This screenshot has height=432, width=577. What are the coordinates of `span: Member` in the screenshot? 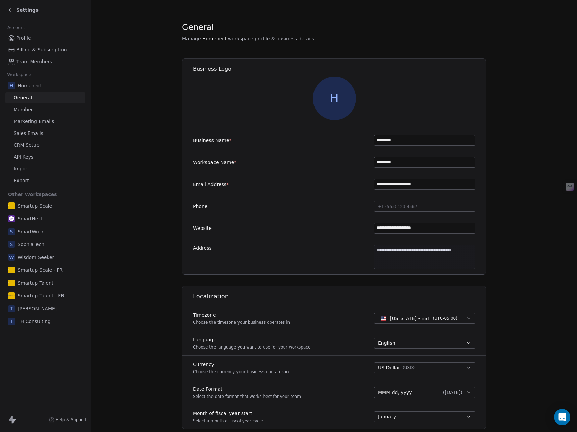 It's located at (23, 110).